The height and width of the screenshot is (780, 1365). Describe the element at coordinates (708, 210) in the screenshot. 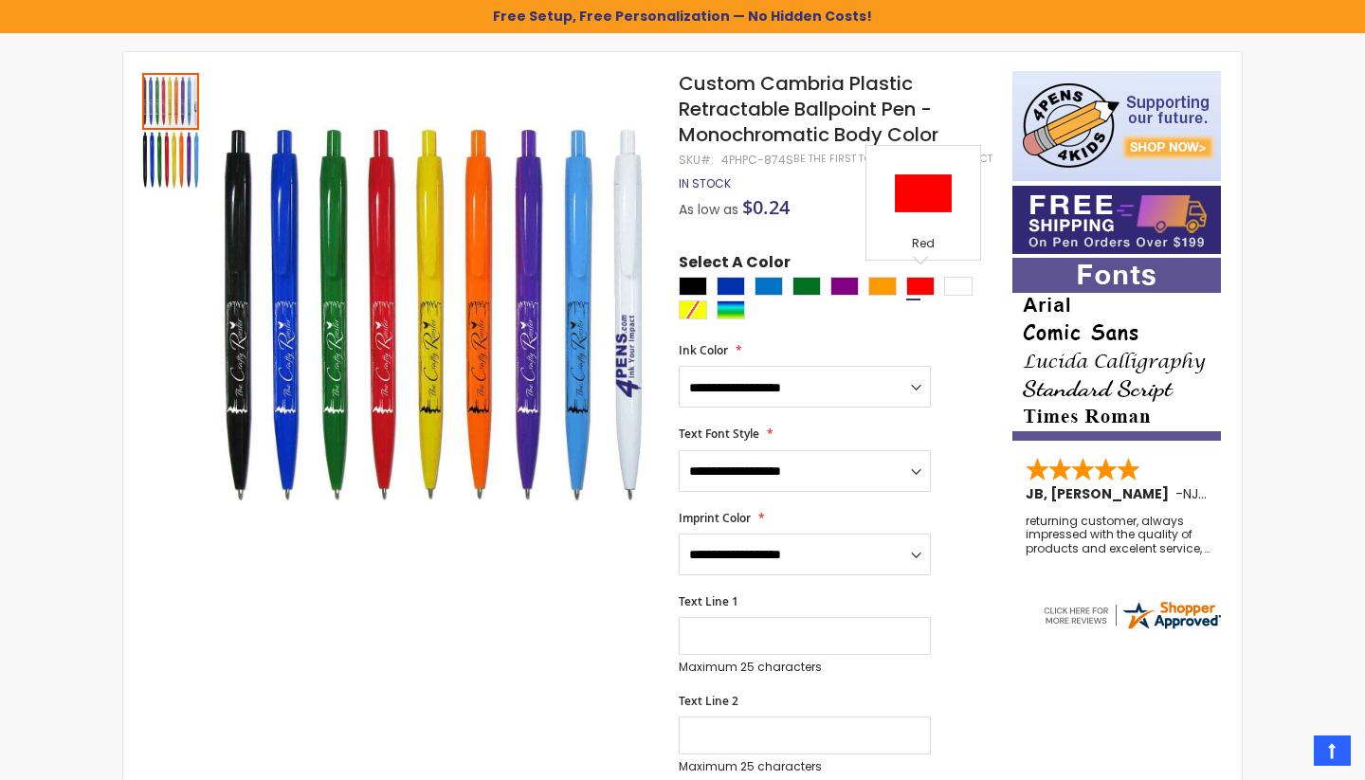

I see `span: As low as` at that location.